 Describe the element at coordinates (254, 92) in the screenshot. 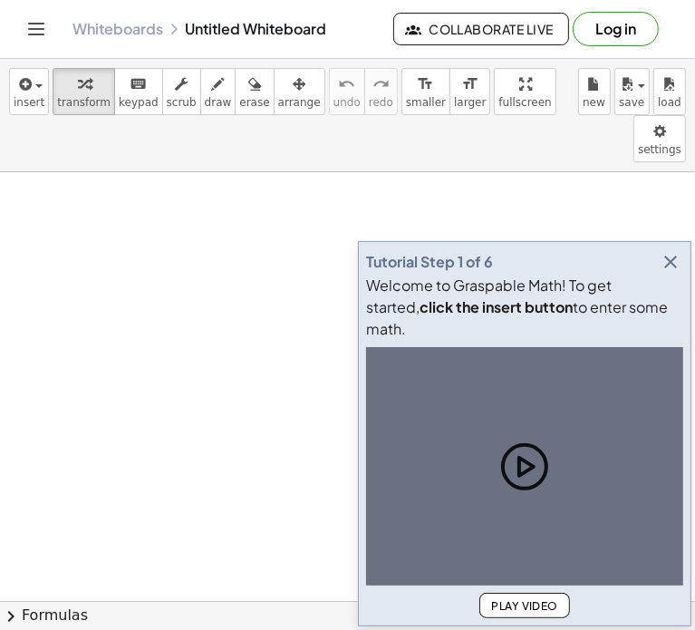

I see `button: erase` at that location.